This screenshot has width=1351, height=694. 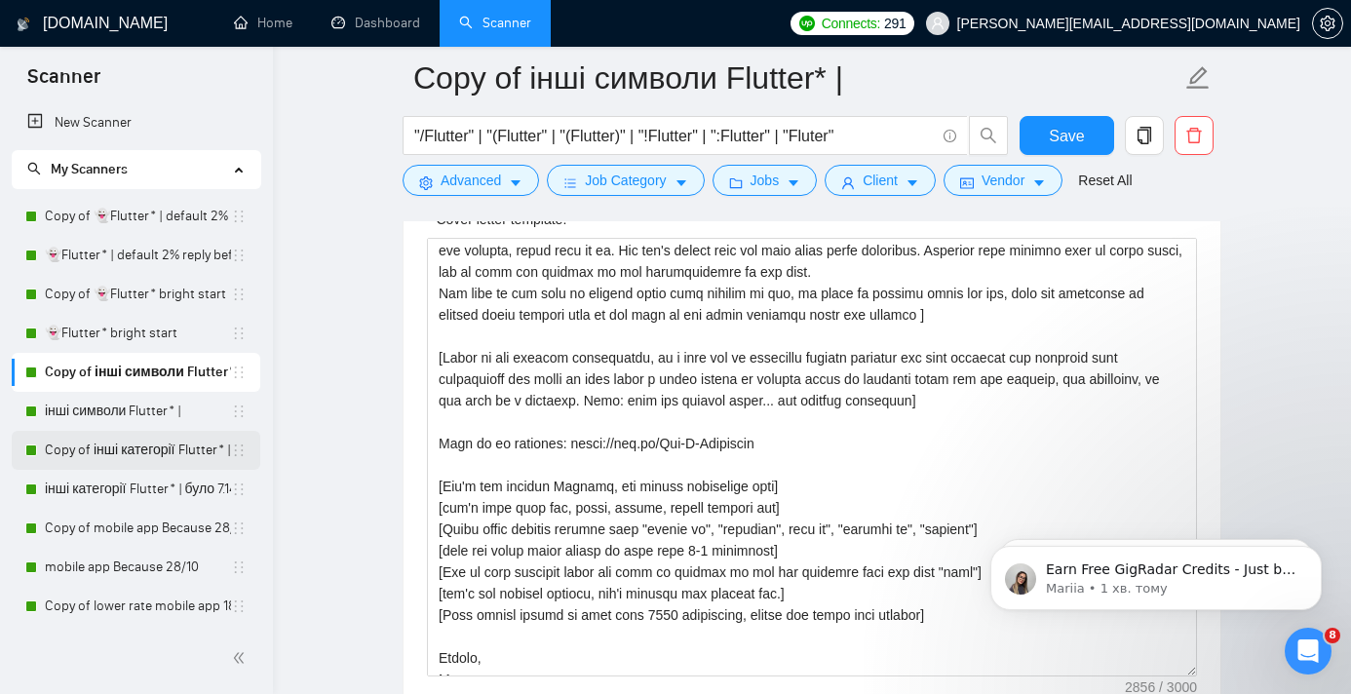 I want to click on button: copy, so click(x=1144, y=135).